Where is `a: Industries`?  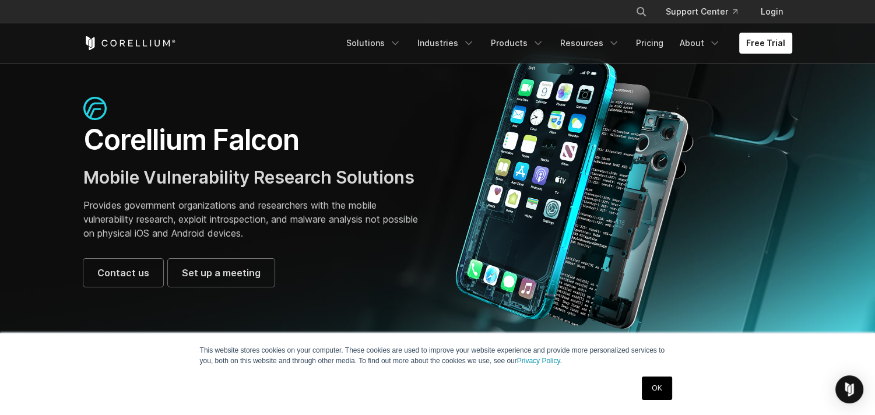 a: Industries is located at coordinates (446, 43).